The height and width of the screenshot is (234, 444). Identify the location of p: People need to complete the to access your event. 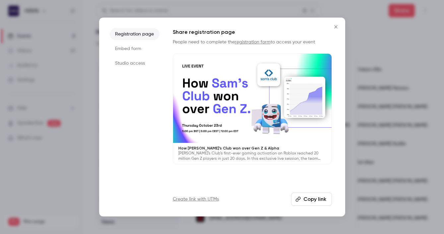
(252, 42).